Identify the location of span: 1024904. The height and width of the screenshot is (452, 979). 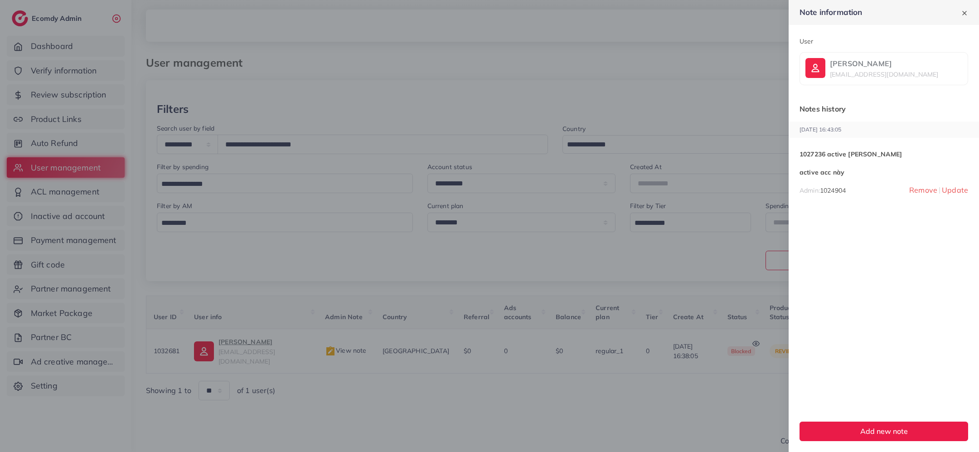
(832, 190).